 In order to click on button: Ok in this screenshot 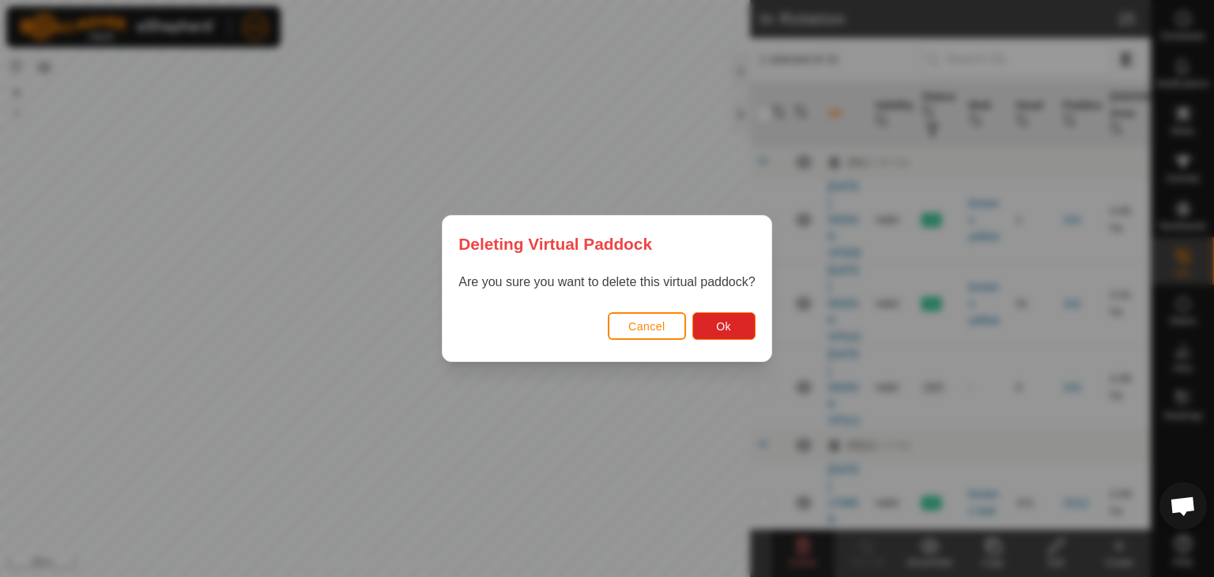, I will do `click(724, 326)`.